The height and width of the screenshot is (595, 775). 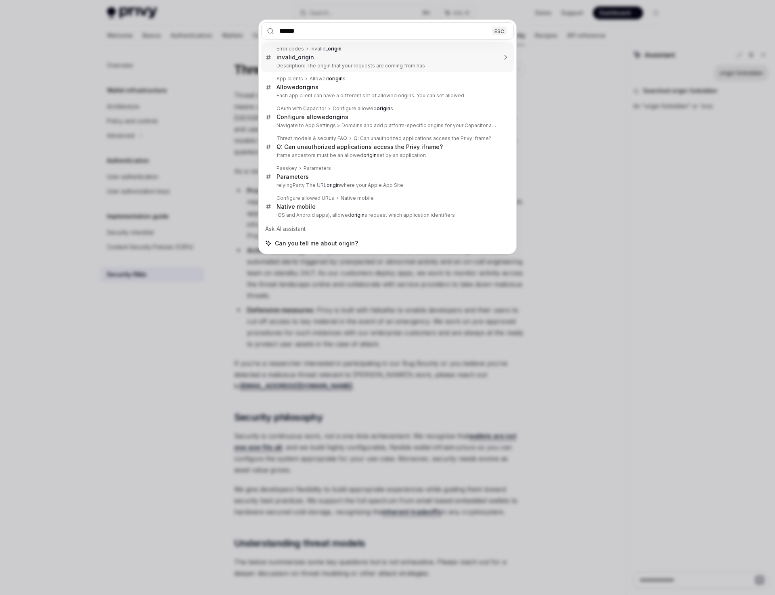 I want to click on div: ESC, so click(x=499, y=31).